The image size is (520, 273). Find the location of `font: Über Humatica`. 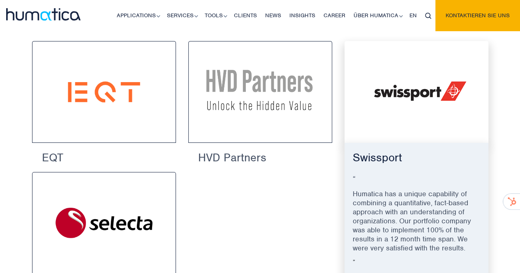

font: Über Humatica is located at coordinates (376, 15).